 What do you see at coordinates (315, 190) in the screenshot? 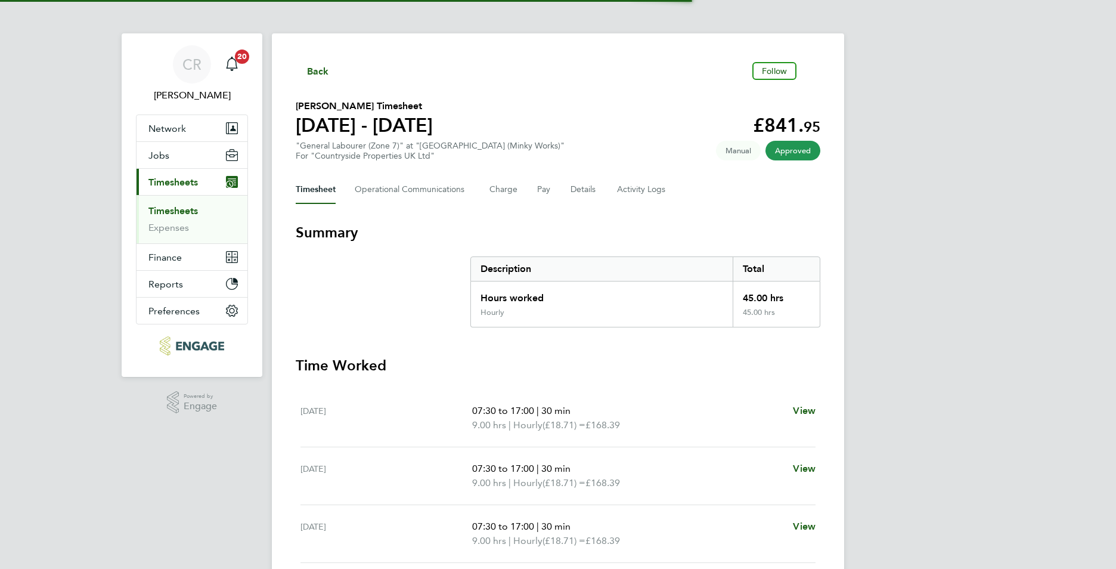
I see `button: Timesheet` at bounding box center [315, 190].